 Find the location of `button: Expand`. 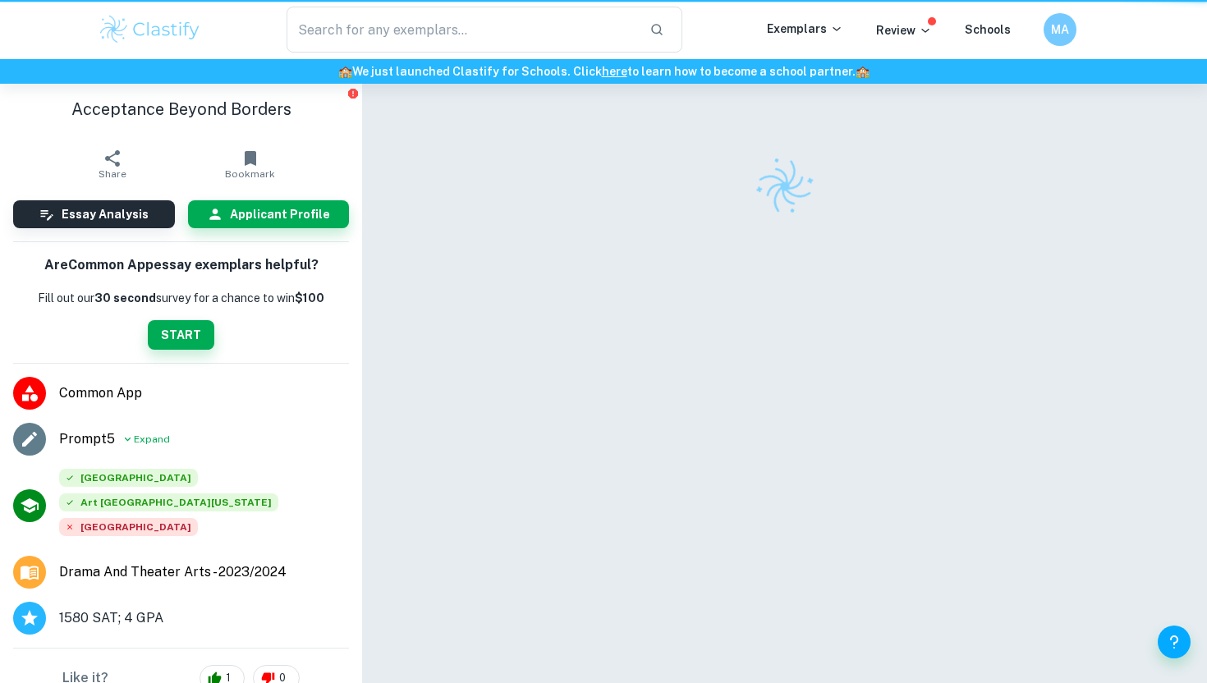

button: Expand is located at coordinates (145, 439).